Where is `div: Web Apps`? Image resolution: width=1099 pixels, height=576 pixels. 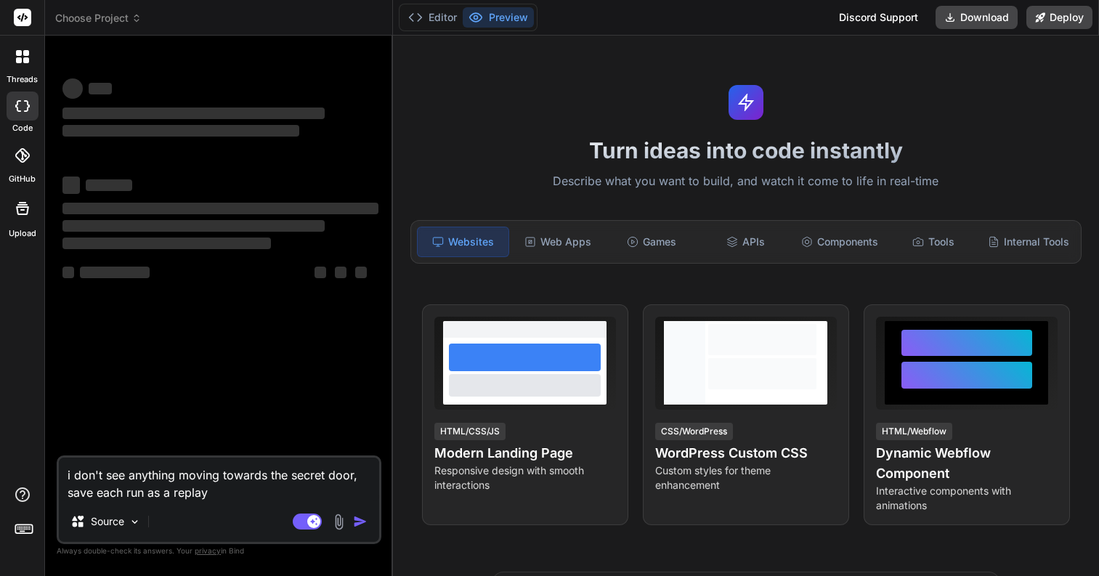 div: Web Apps is located at coordinates (557, 242).